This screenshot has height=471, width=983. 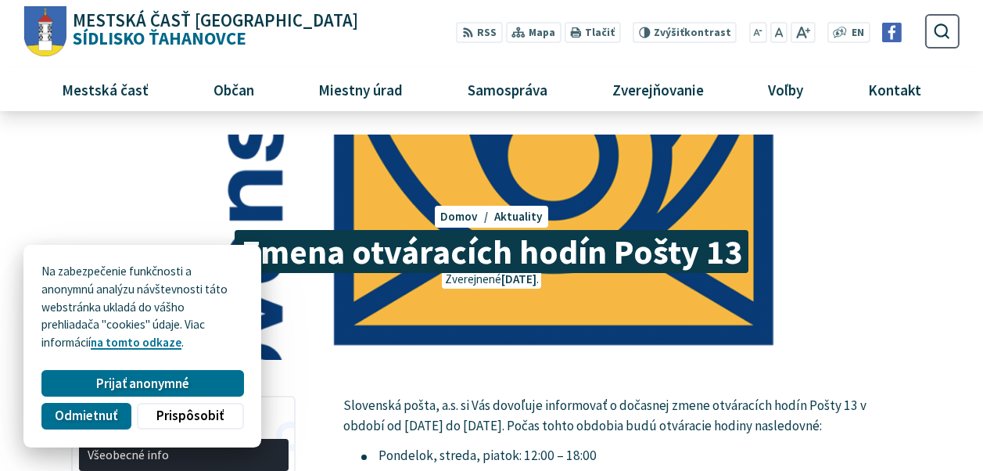 I want to click on a: na tomto odkaze, so click(x=136, y=342).